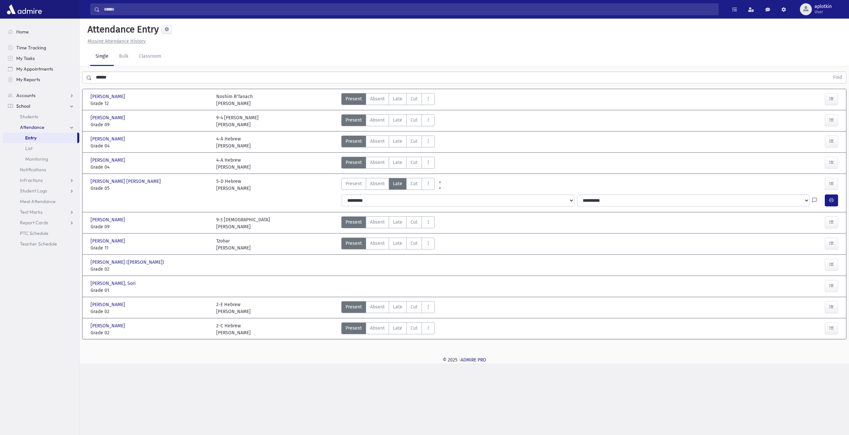 This screenshot has height=435, width=849. I want to click on a: School, so click(41, 106).